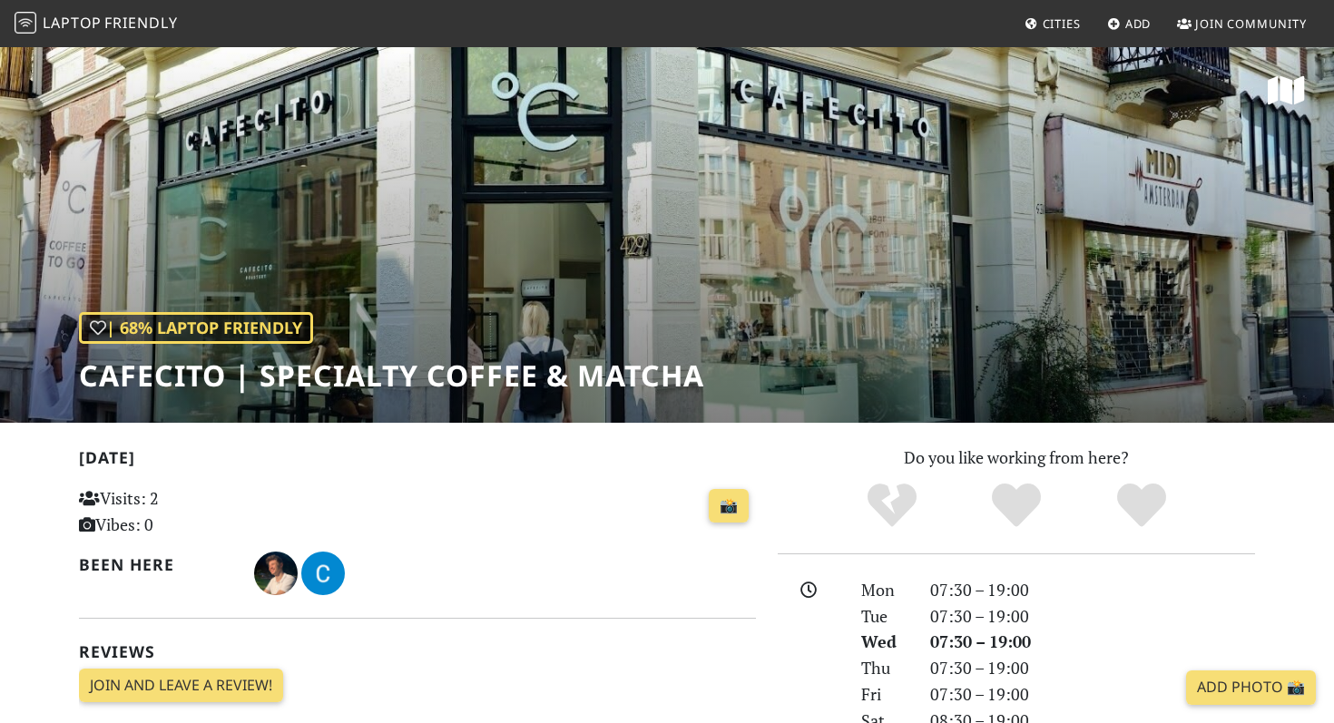 The width and height of the screenshot is (1334, 723). I want to click on div: Fri, so click(885, 694).